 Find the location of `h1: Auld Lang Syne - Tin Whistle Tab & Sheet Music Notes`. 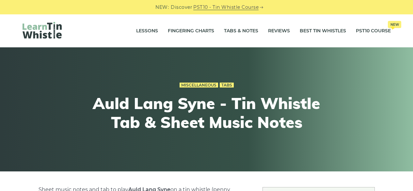

h1: Auld Lang Syne - Tin Whistle Tab & Sheet Music Notes is located at coordinates (207, 113).